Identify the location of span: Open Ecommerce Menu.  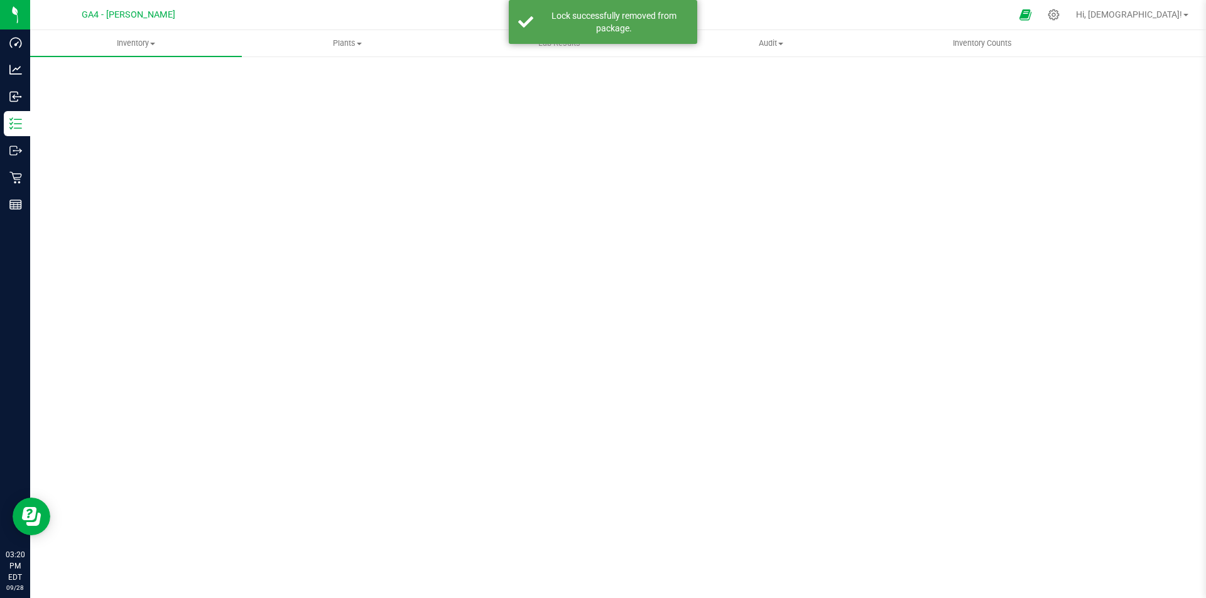
(1025, 14).